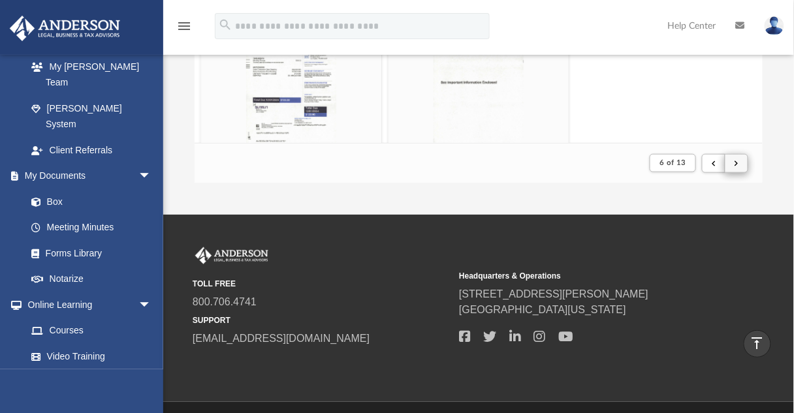 This screenshot has width=794, height=413. I want to click on a: Video Training, so click(88, 357).